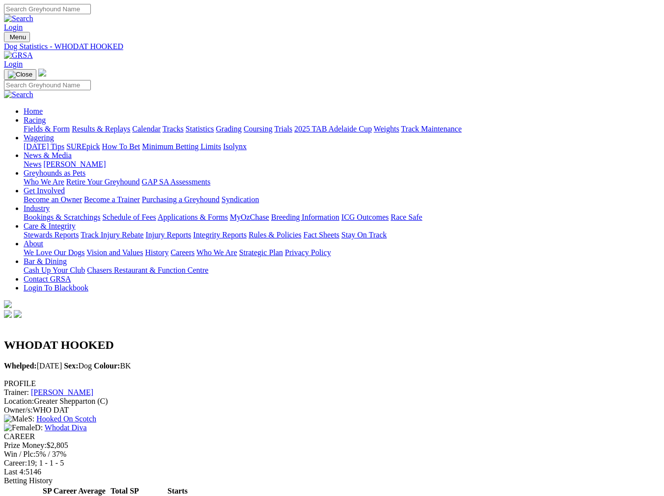 Image resolution: width=664 pixels, height=496 pixels. I want to click on a: GAP SA Assessments, so click(176, 182).